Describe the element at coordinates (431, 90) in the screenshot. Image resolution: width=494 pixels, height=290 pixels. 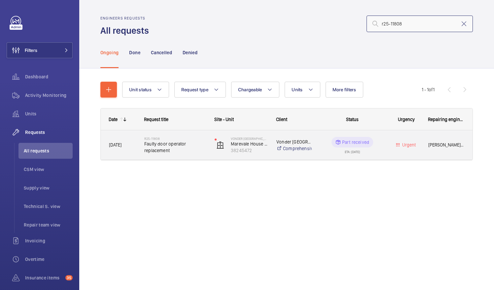
I see `span: of` at that location.